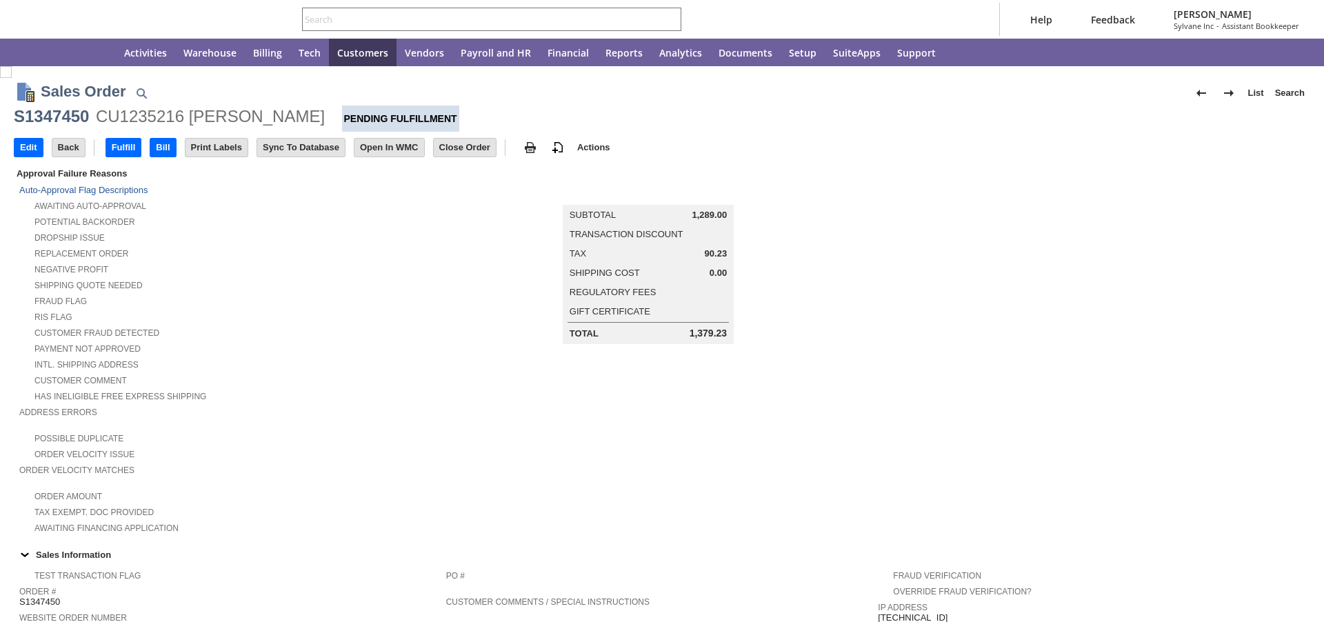  What do you see at coordinates (88, 285) in the screenshot?
I see `a: Shipping Quote Needed` at bounding box center [88, 285].